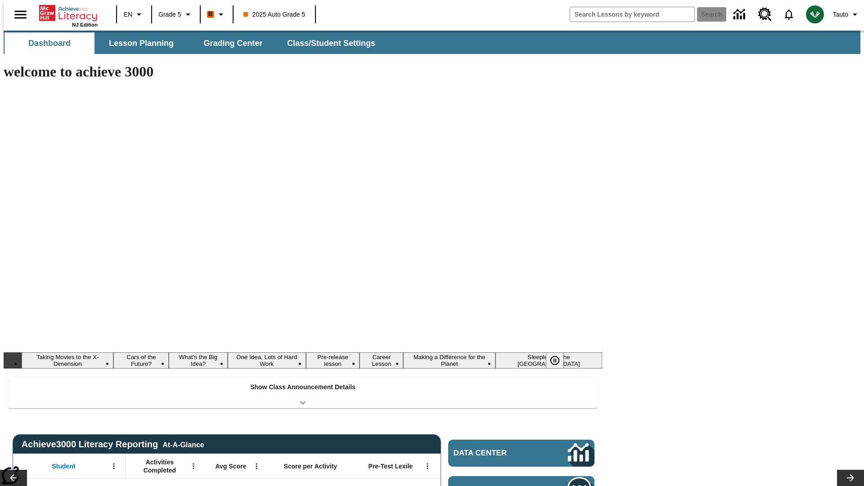 The image size is (864, 486). I want to click on button: Slide 6 Career Lesson, so click(381, 360).